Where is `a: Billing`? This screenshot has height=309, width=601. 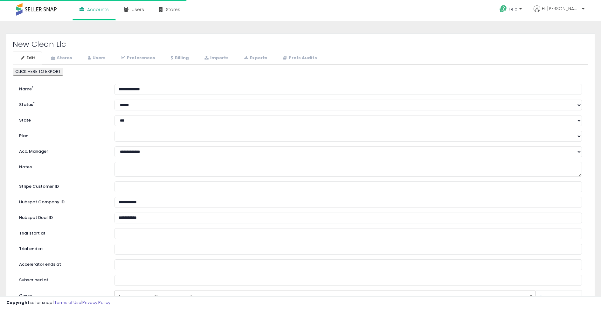
a: Billing is located at coordinates (179, 58).